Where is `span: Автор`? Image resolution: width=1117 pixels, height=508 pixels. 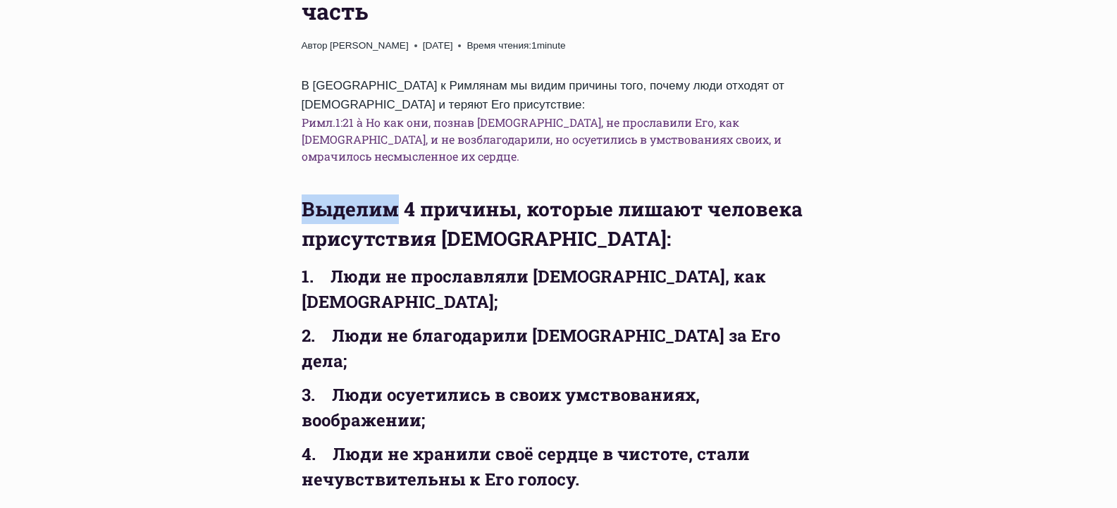 span: Автор is located at coordinates (314, 46).